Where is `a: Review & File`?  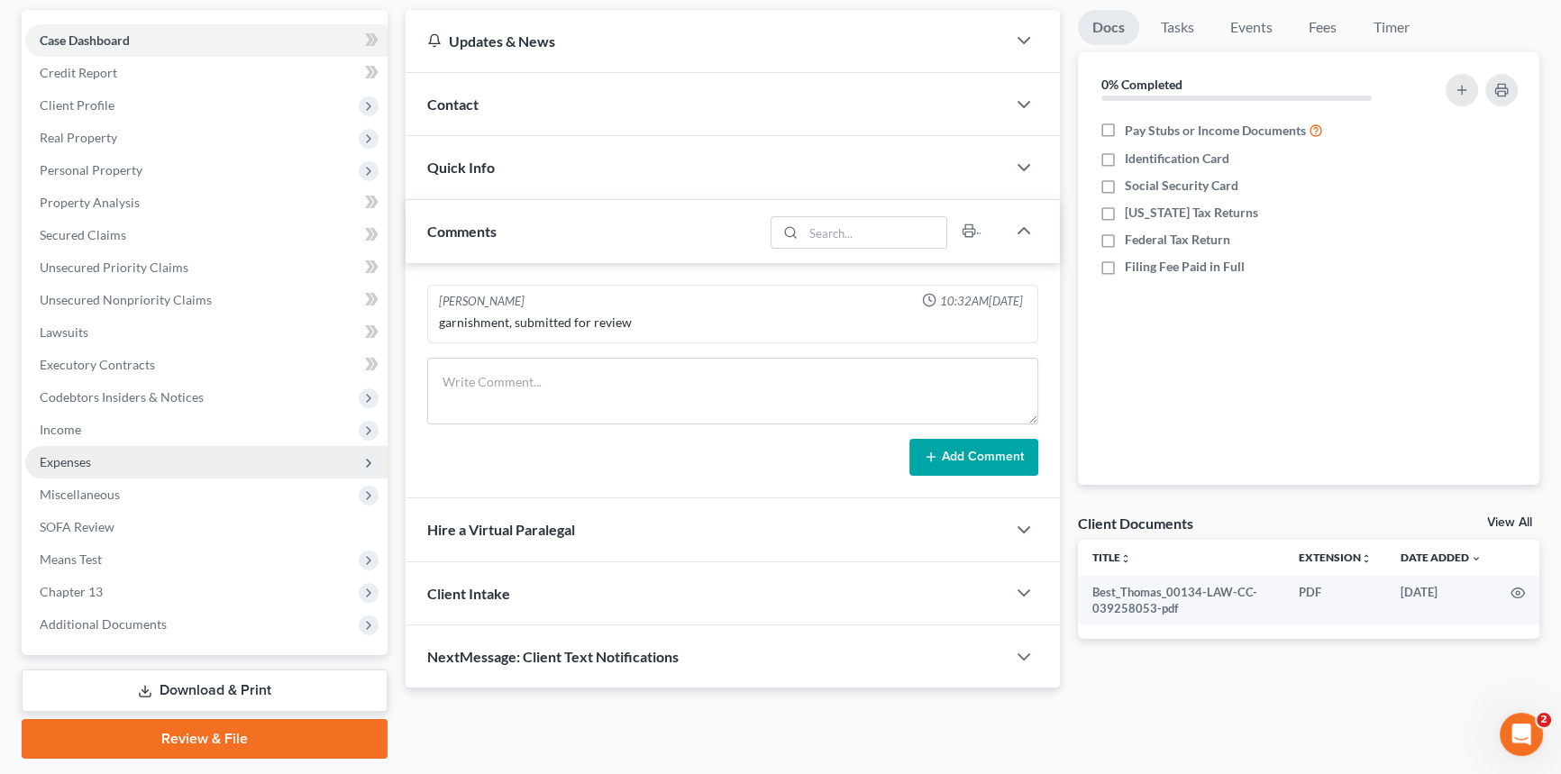
a: Review & File is located at coordinates (205, 739).